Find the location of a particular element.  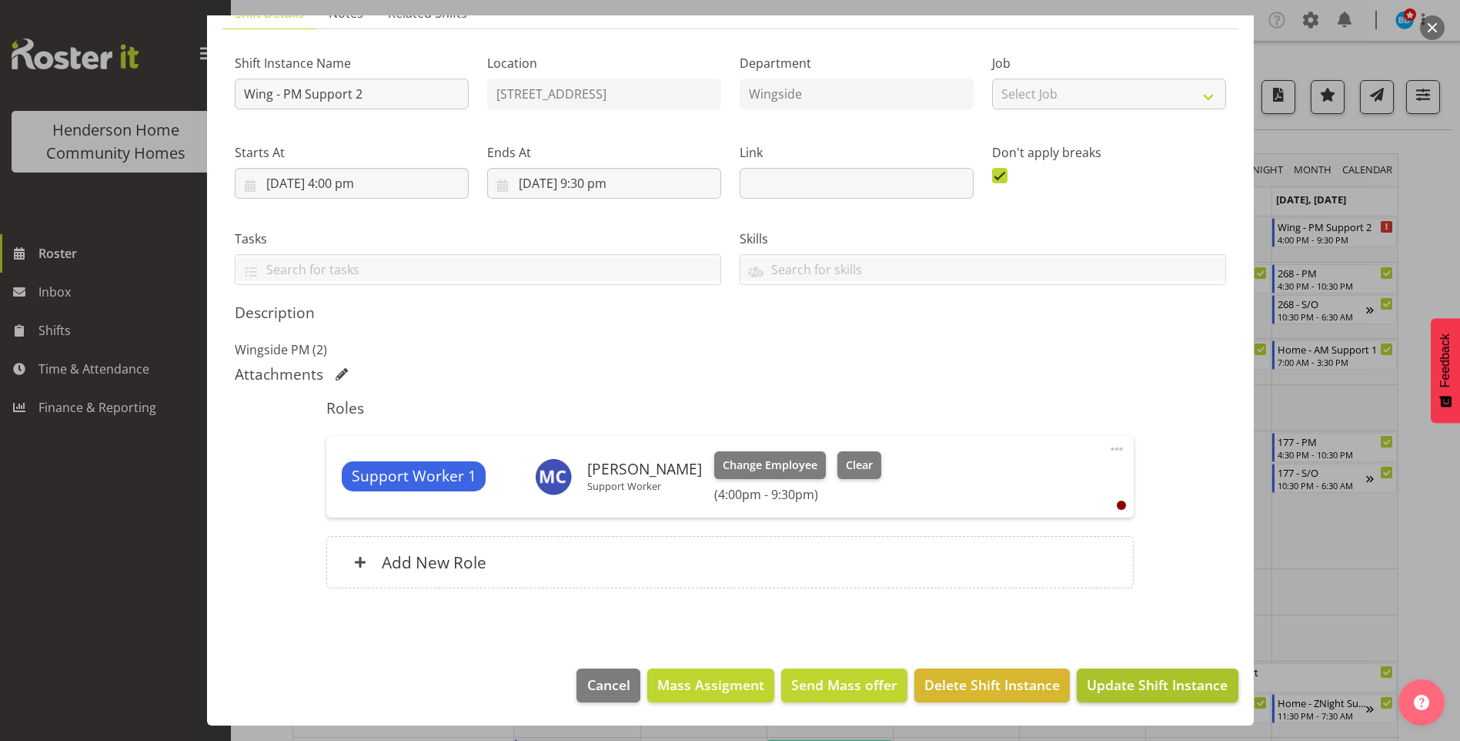

label: Don't apply breaks is located at coordinates (1109, 152).